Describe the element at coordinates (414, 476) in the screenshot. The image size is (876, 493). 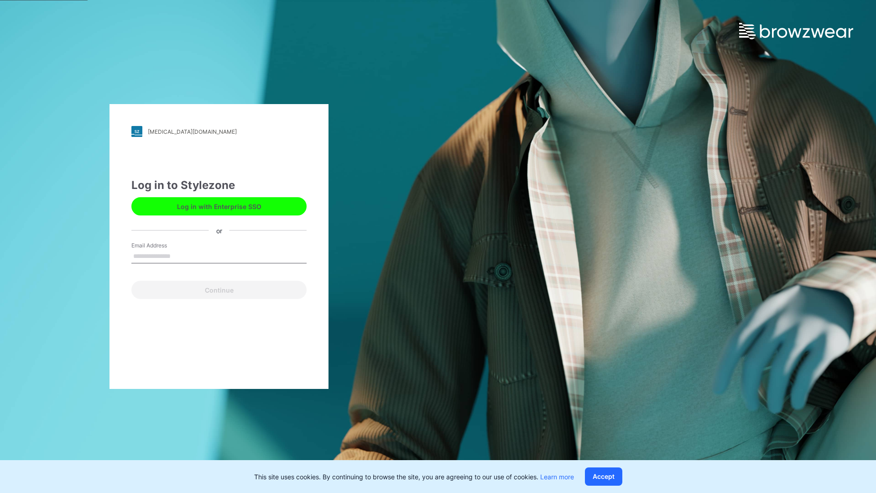
I see `p: This site uses cookies. By continuing to browse the site, you are agreeing to our use of cookies.` at that location.